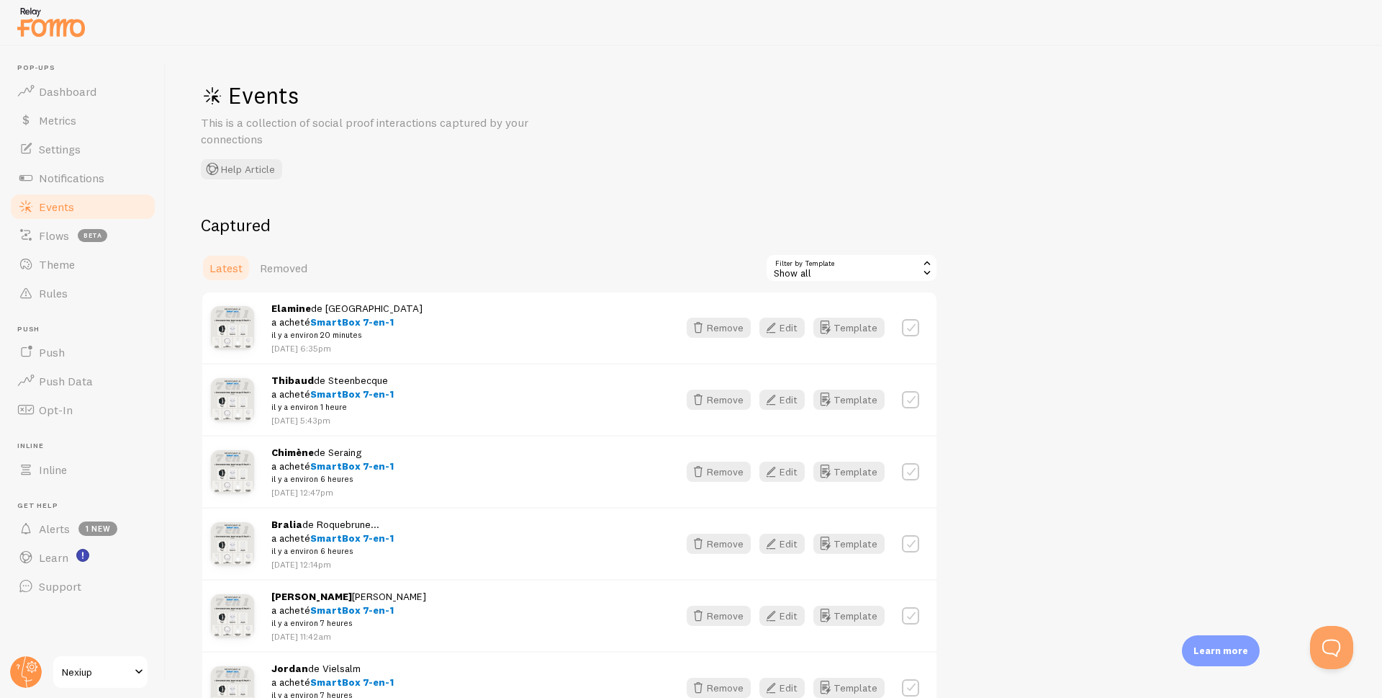  Describe the element at coordinates (58, 120) in the screenshot. I see `span: Metrics` at that location.